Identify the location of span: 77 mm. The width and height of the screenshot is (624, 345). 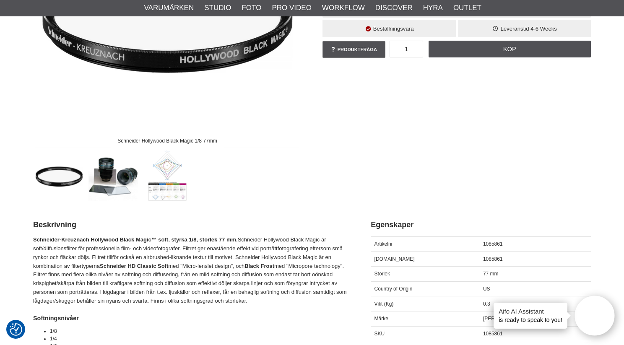
(490, 274).